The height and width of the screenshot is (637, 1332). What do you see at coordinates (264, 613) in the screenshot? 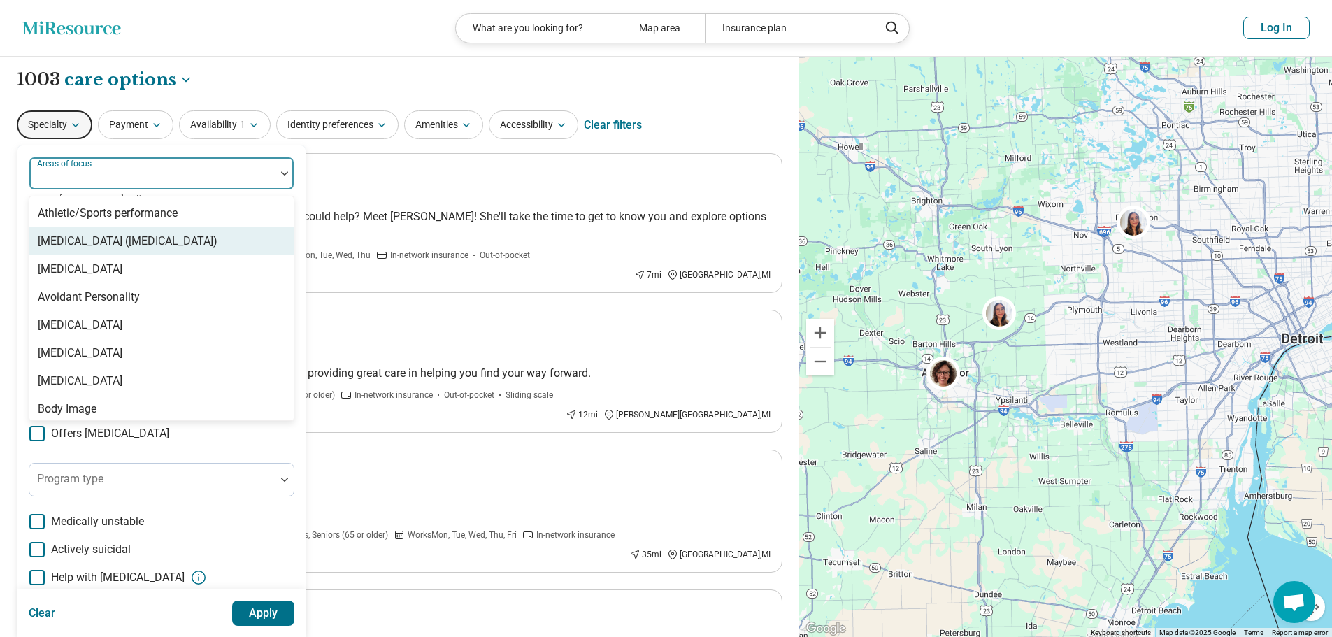
I see `button: Apply` at bounding box center [264, 613].